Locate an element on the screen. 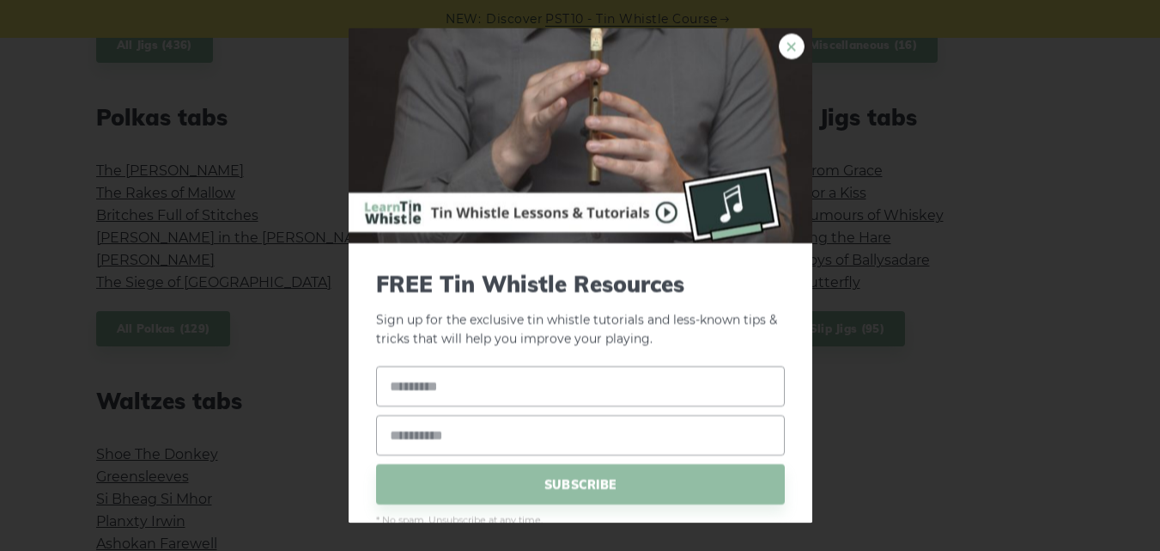 Image resolution: width=1160 pixels, height=551 pixels. p: Sign up for the exclusive tin whistle tutorials and less-known tips & tricks that will help you i... is located at coordinates (581, 309).